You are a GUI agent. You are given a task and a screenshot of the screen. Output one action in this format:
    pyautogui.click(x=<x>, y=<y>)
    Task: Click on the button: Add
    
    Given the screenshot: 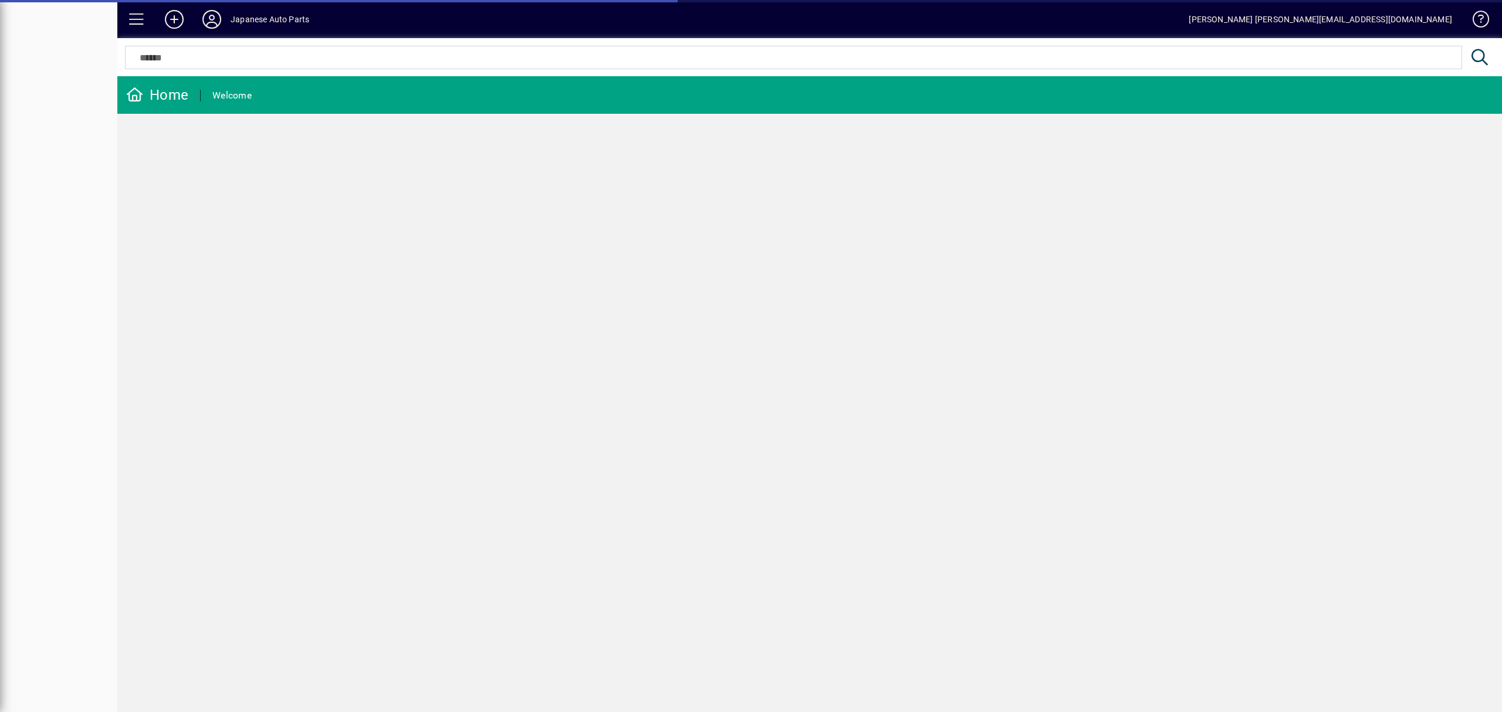 What is the action you would take?
    pyautogui.click(x=174, y=19)
    